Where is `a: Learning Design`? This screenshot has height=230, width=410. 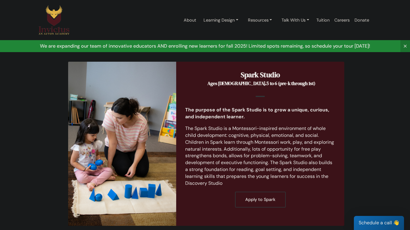
a: Learning Design is located at coordinates (221, 20).